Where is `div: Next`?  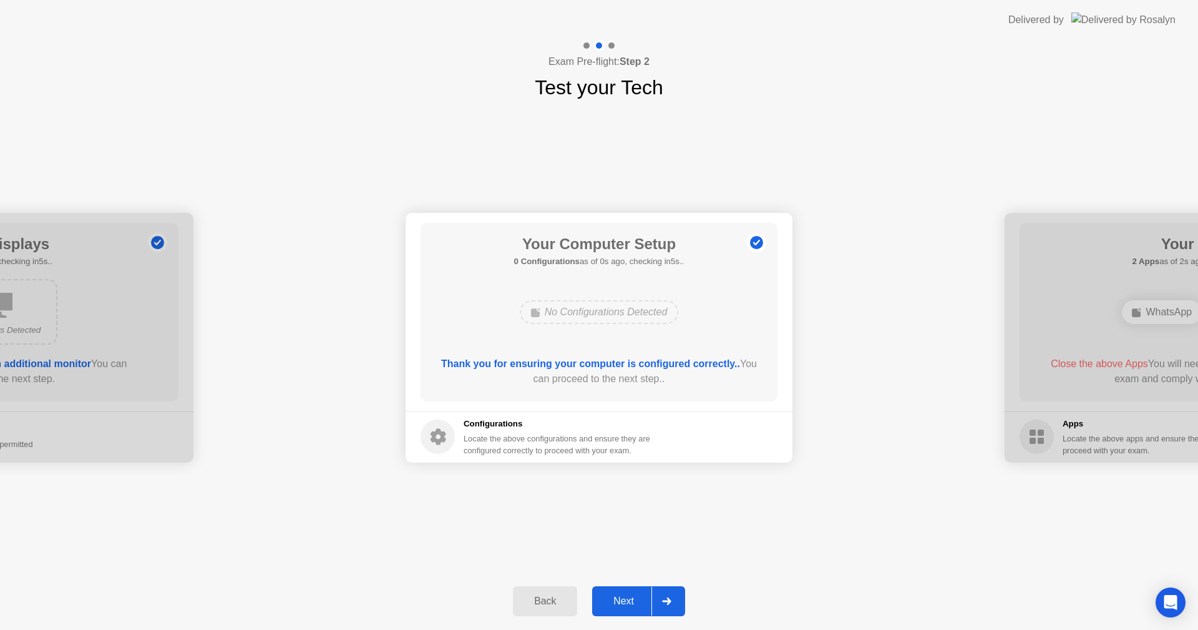 div: Next is located at coordinates (623, 601).